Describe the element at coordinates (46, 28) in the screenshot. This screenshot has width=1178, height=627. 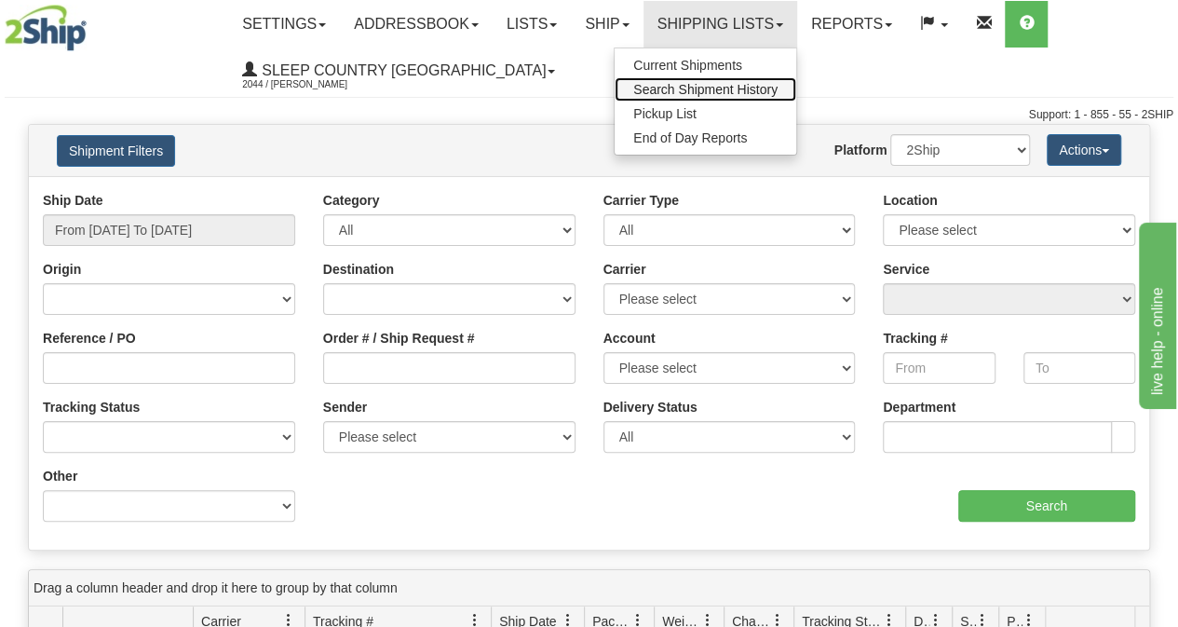
I see `img: logo2044.jpg` at that location.